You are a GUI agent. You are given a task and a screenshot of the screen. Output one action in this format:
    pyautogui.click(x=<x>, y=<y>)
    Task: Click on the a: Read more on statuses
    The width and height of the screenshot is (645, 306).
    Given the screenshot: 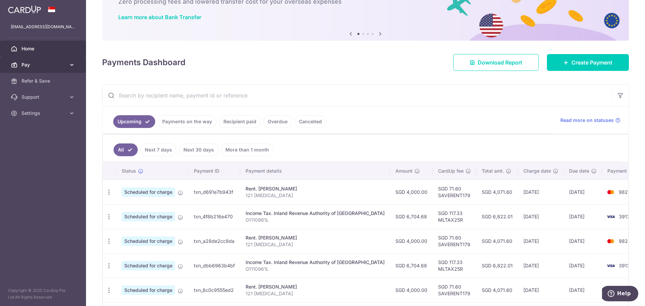 What is the action you would take?
    pyautogui.click(x=591, y=120)
    